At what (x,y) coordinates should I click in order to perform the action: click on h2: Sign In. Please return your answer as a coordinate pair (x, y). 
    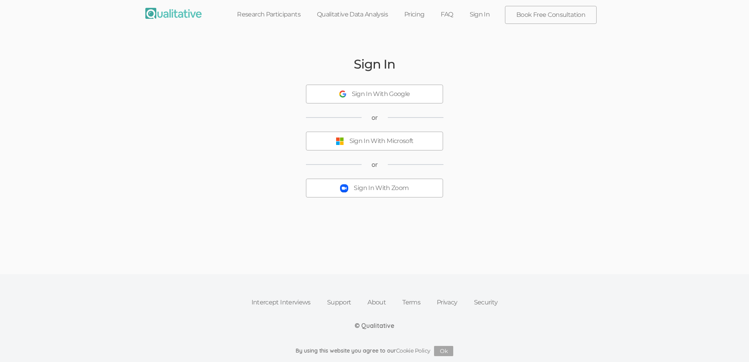
    Looking at the image, I should click on (374, 64).